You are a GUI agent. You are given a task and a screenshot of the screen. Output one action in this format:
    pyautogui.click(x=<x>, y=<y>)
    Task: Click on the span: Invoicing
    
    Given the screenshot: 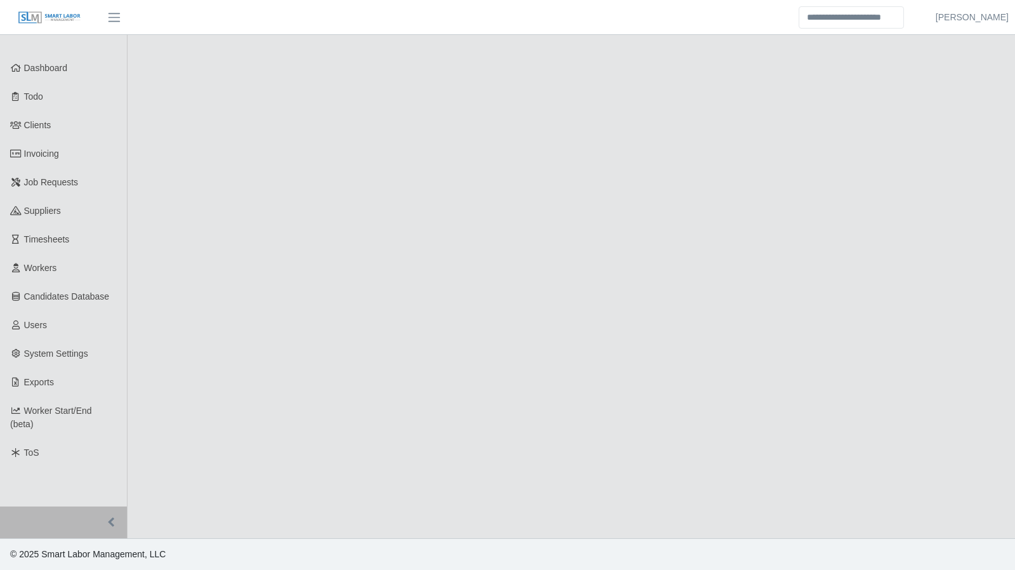 What is the action you would take?
    pyautogui.click(x=41, y=154)
    